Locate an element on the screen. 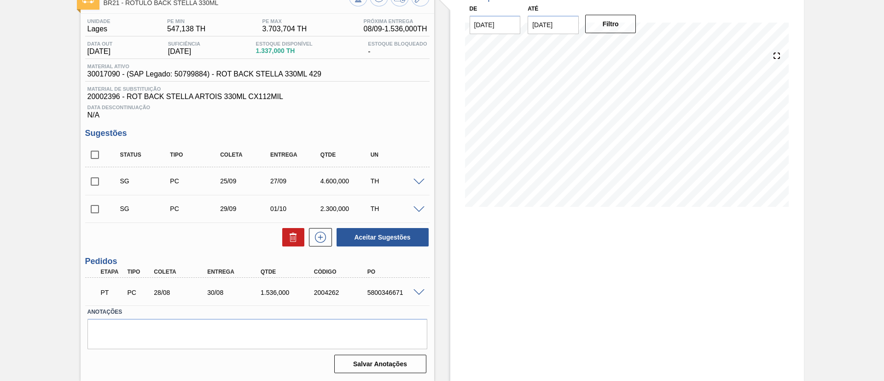 The height and width of the screenshot is (381, 884). span: Material ativo is located at coordinates (204, 66).